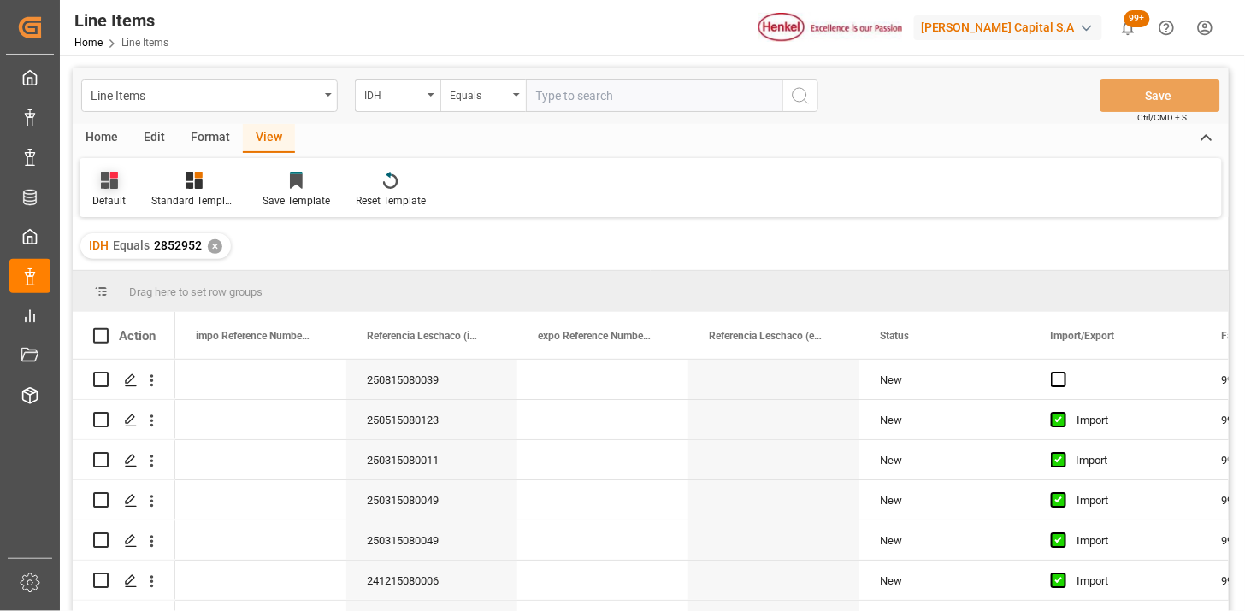 This screenshot has width=1245, height=611. I want to click on div: Home, so click(102, 139).